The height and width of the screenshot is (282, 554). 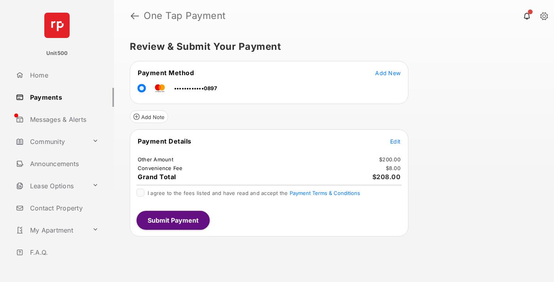 What do you see at coordinates (389, 159) in the screenshot?
I see `td: $200.00` at bounding box center [389, 159].